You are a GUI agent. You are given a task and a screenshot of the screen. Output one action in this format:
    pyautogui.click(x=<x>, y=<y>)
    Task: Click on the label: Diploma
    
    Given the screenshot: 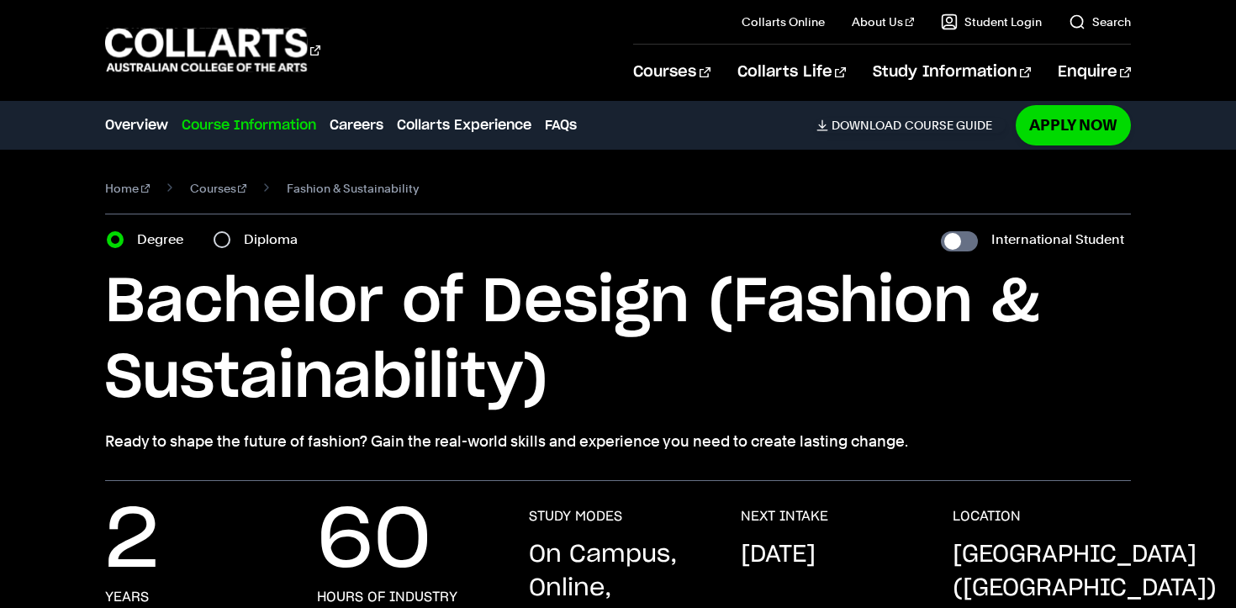 What is the action you would take?
    pyautogui.click(x=276, y=240)
    